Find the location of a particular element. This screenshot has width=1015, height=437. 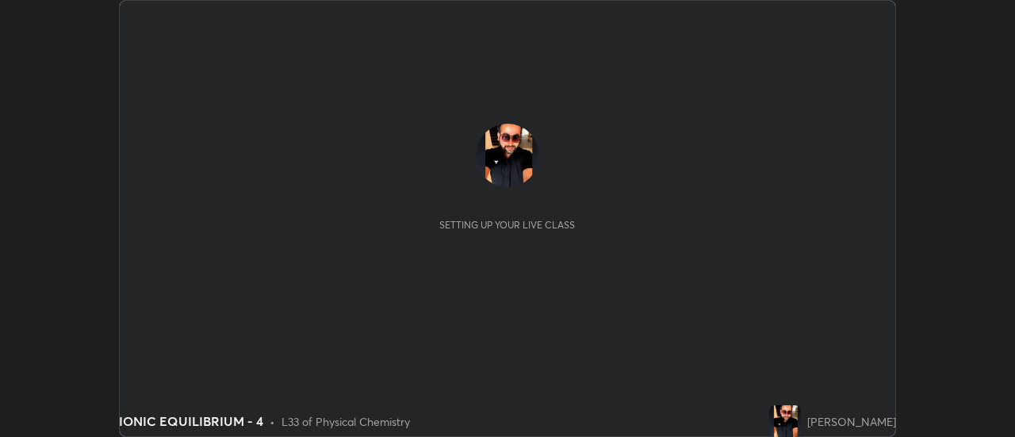

div: Setting up your live class is located at coordinates (507, 224).